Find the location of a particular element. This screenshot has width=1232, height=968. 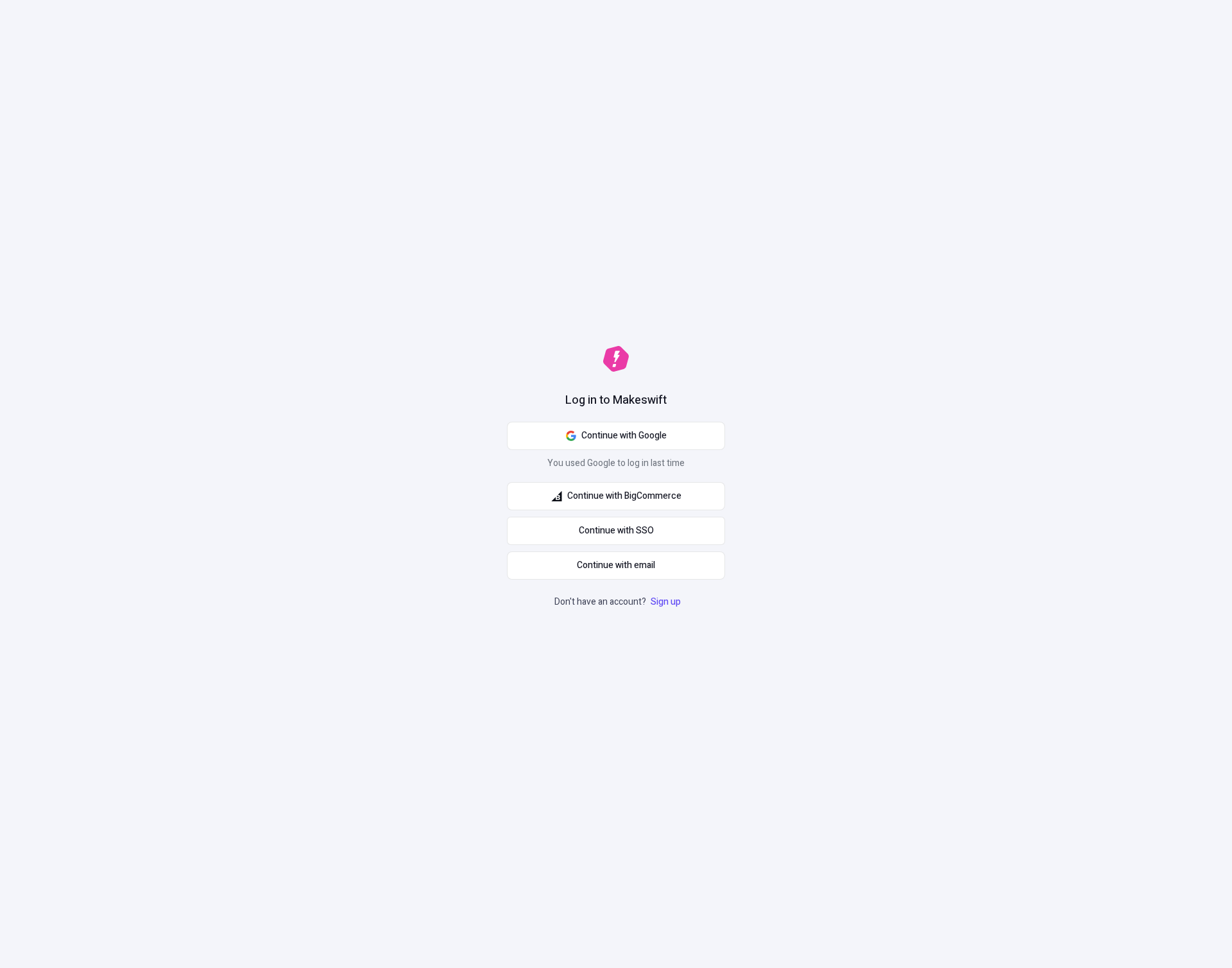

span: Continue with email is located at coordinates (616, 565).